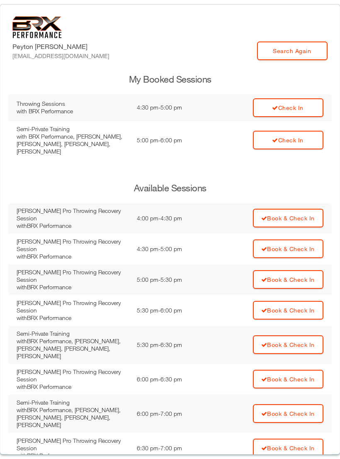  What do you see at coordinates (172, 345) in the screenshot?
I see `td: 5:30 pm - 6:30 pm` at bounding box center [172, 345].